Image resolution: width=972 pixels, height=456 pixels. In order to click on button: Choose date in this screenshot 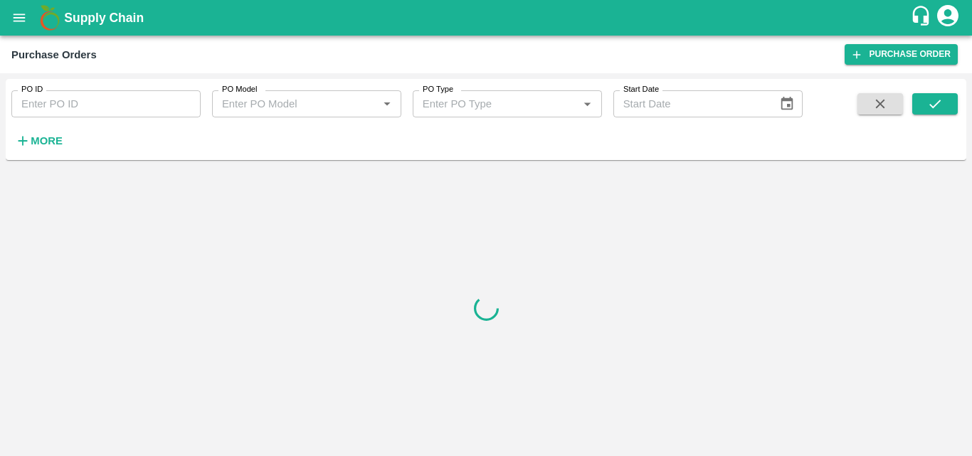, I will do `click(787, 104)`.